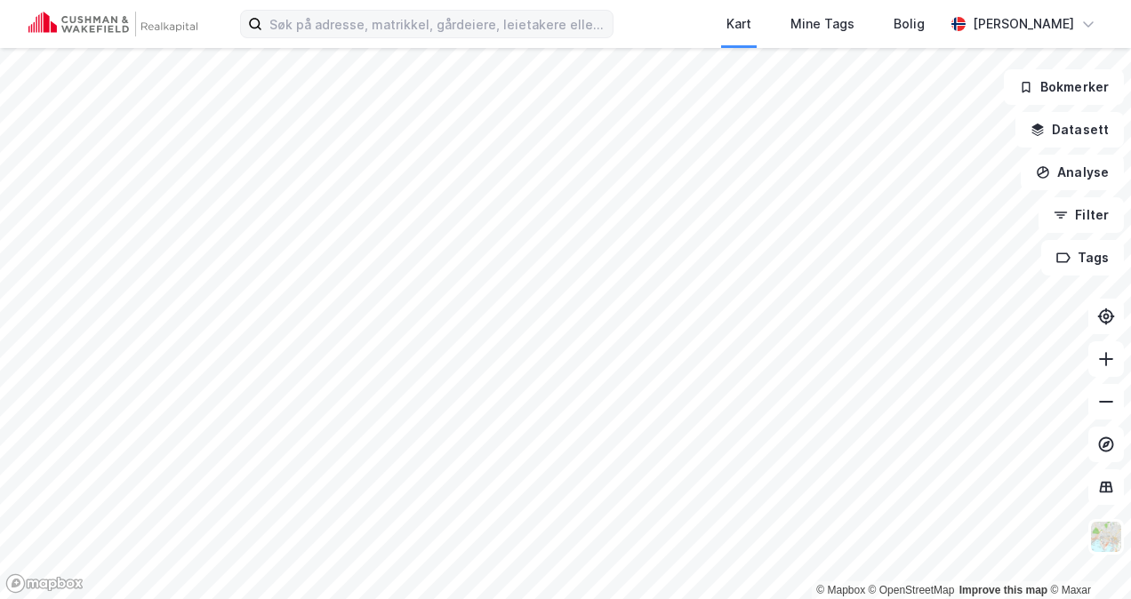 This screenshot has height=599, width=1131. Describe the element at coordinates (739, 24) in the screenshot. I see `div: Kart` at that location.